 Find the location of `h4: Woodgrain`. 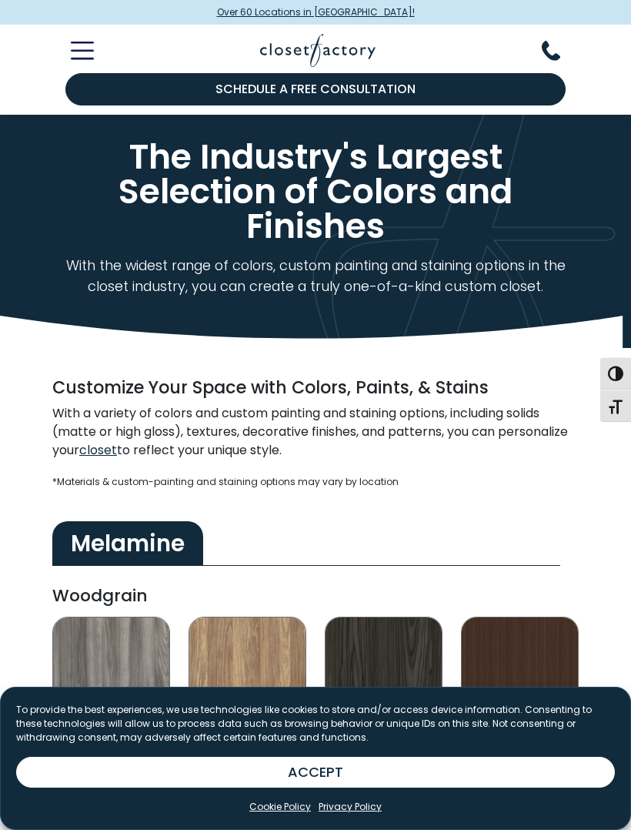

h4: Woodgrain is located at coordinates (316, 596).